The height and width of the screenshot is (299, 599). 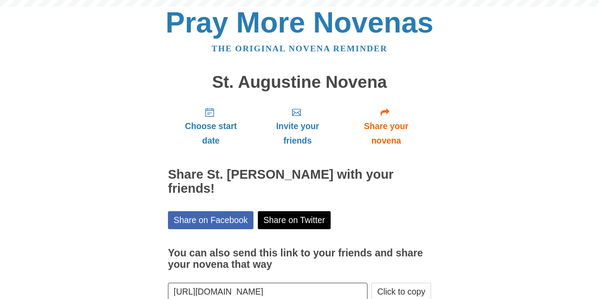 What do you see at coordinates (211, 133) in the screenshot?
I see `span: Choose start date` at bounding box center [211, 133].